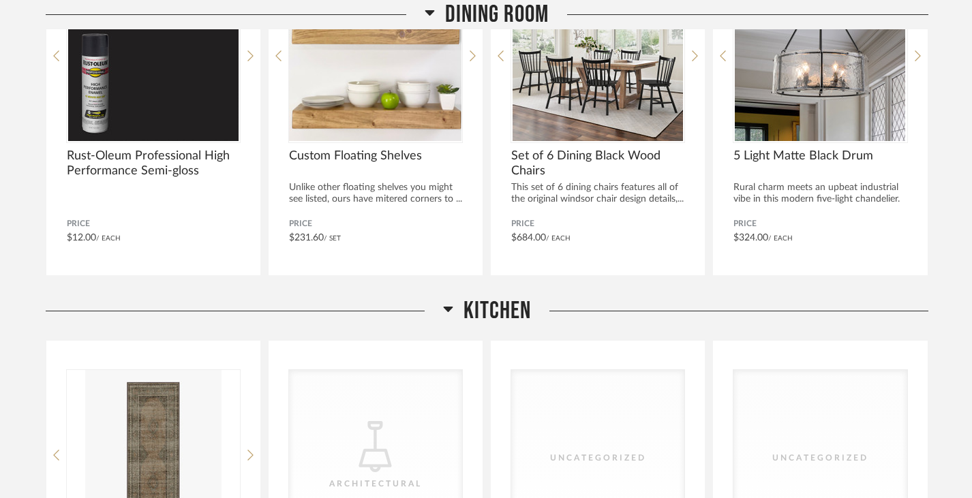  What do you see at coordinates (598, 164) in the screenshot?
I see `span: Set of 6 Dining Black Wood Chairs` at bounding box center [598, 164].